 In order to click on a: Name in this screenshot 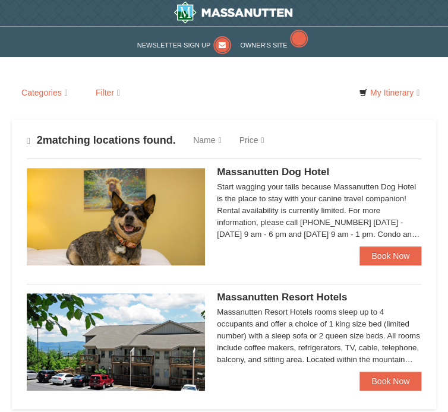, I will do `click(207, 140)`.